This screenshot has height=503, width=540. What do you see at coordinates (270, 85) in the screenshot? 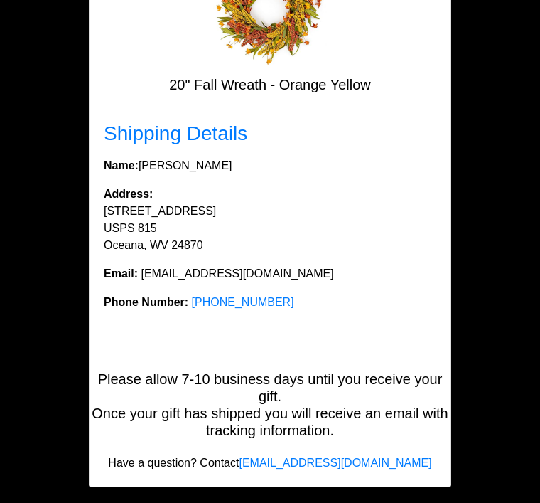
I see `h5: 20" Fall Wreath - Orange Yellow` at bounding box center [270, 85].